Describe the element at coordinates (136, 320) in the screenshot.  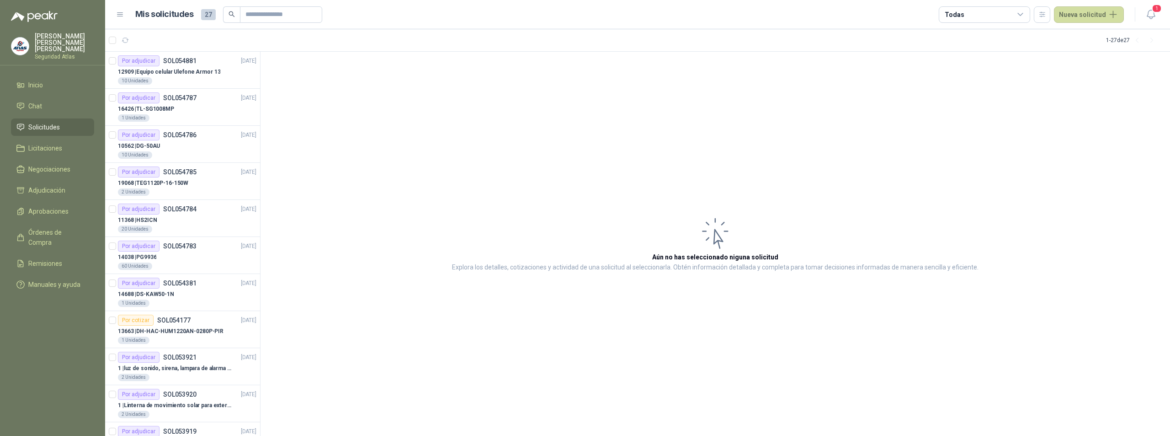
I see `div: Por cotizar` at that location.